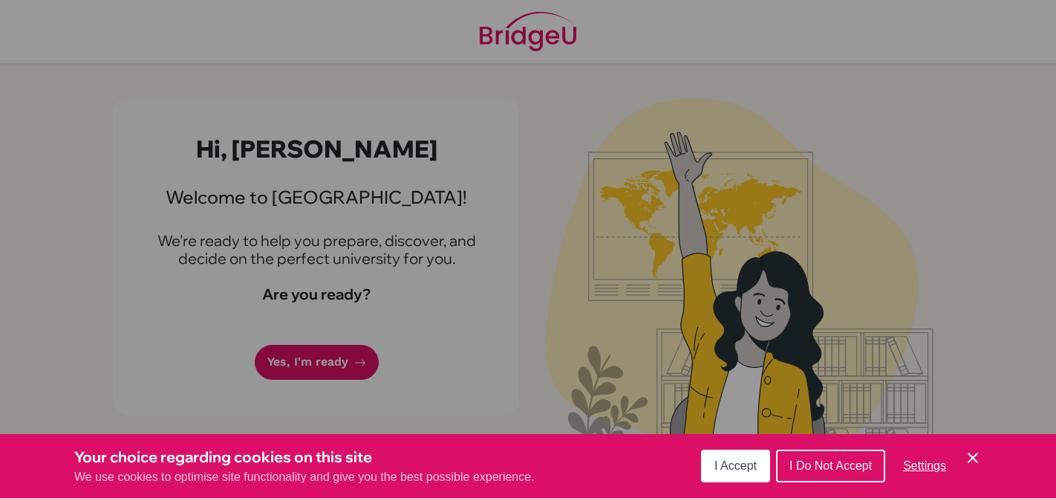 Image resolution: width=1056 pixels, height=498 pixels. Describe the element at coordinates (830, 465) in the screenshot. I see `span: I Do Not Accept` at that location.